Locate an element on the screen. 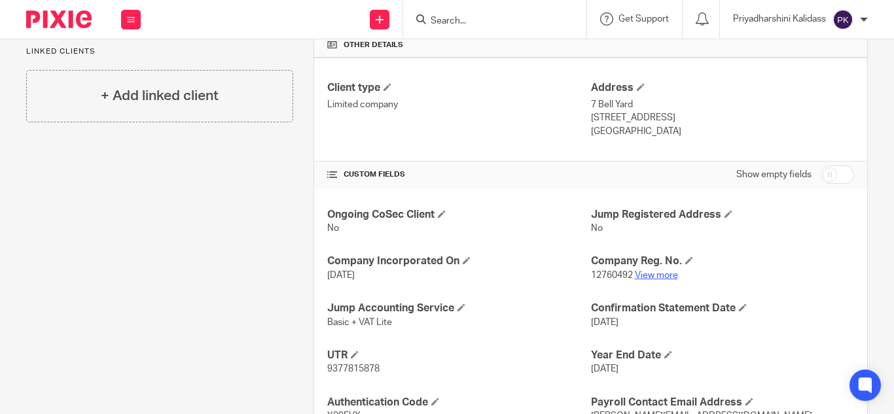 Image resolution: width=894 pixels, height=414 pixels. h4: + Add linked client is located at coordinates (160, 96).